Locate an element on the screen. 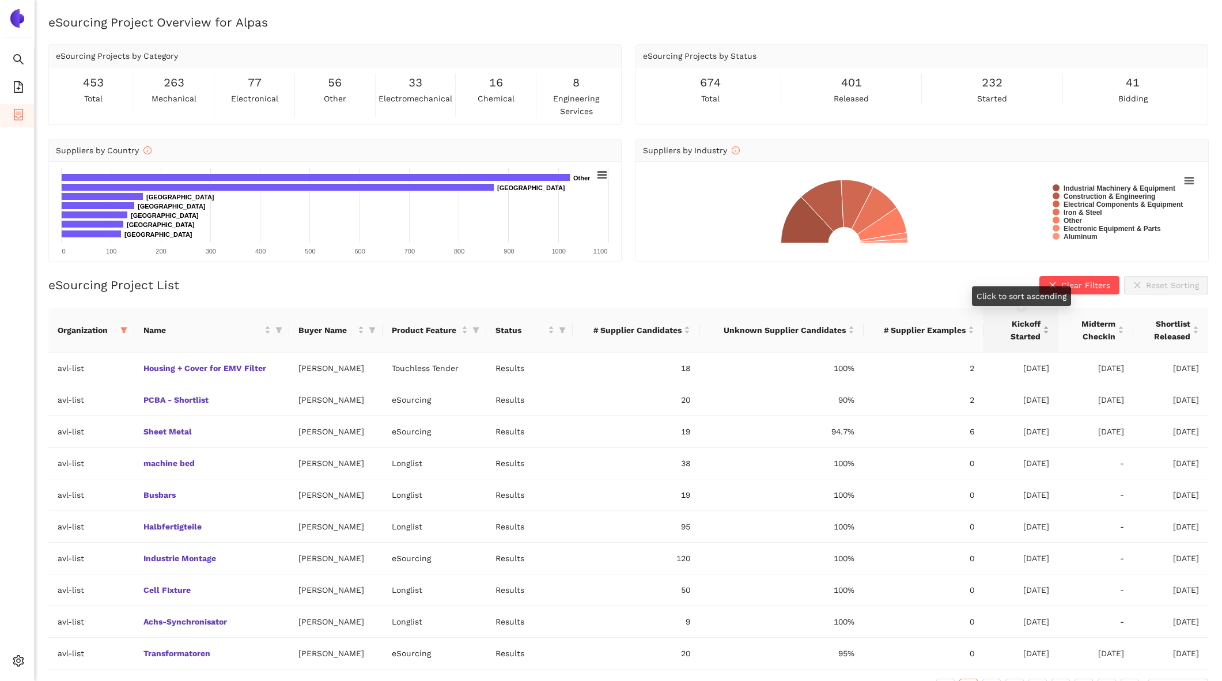  button: closeClear Filters is located at coordinates (1079, 285).